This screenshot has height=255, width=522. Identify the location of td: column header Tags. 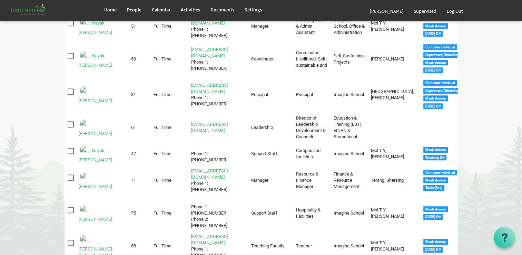
(439, 127).